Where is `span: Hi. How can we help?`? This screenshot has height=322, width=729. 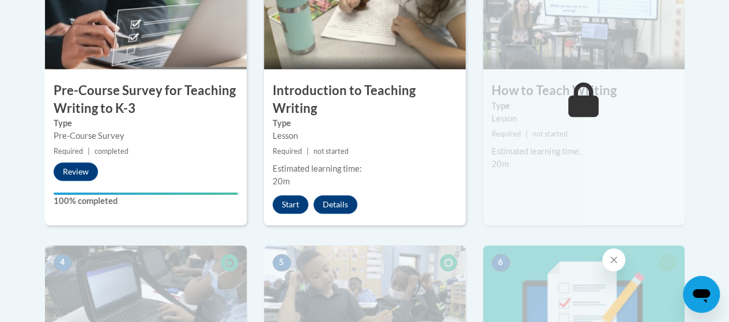
span: Hi. How can we help? is located at coordinates (50, 13).